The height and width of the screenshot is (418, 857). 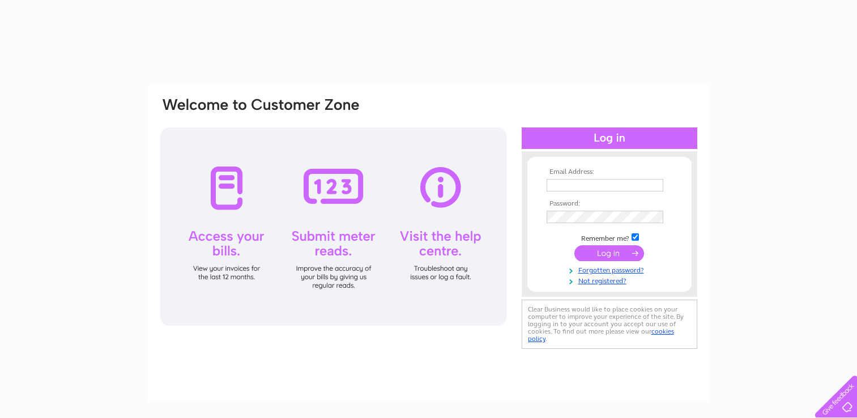 I want to click on input: Submit, so click(x=609, y=253).